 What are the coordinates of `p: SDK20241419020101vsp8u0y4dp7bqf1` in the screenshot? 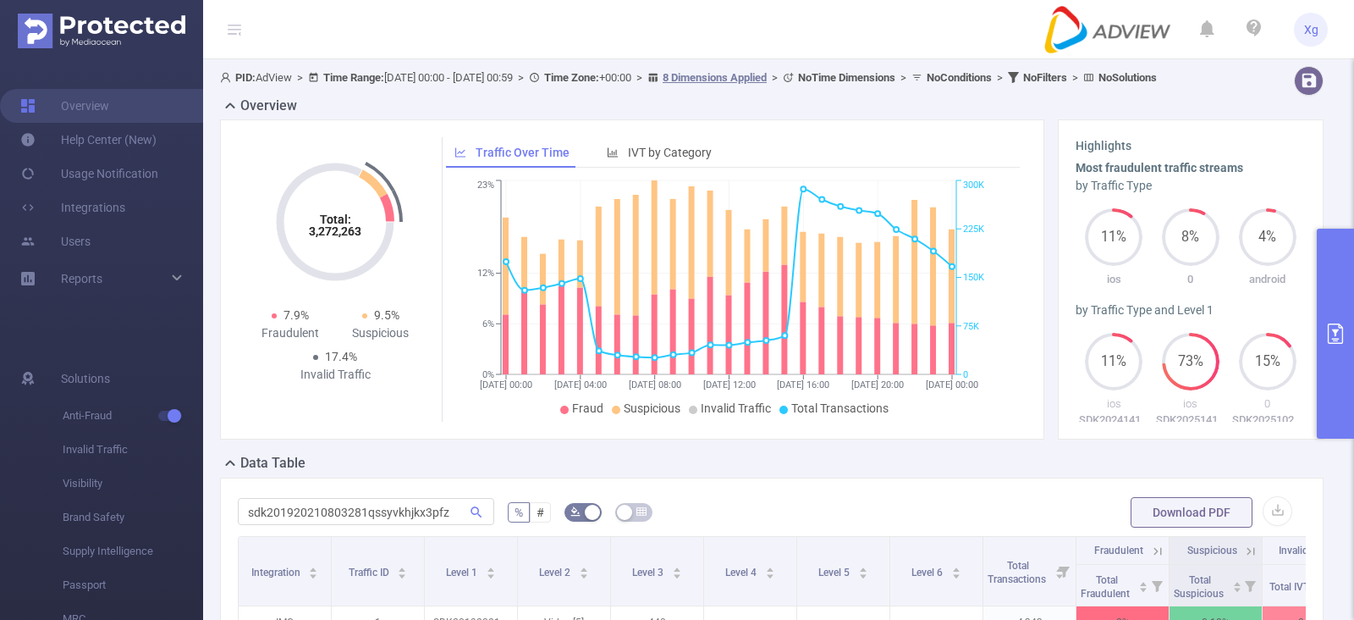 It's located at (1114, 420).